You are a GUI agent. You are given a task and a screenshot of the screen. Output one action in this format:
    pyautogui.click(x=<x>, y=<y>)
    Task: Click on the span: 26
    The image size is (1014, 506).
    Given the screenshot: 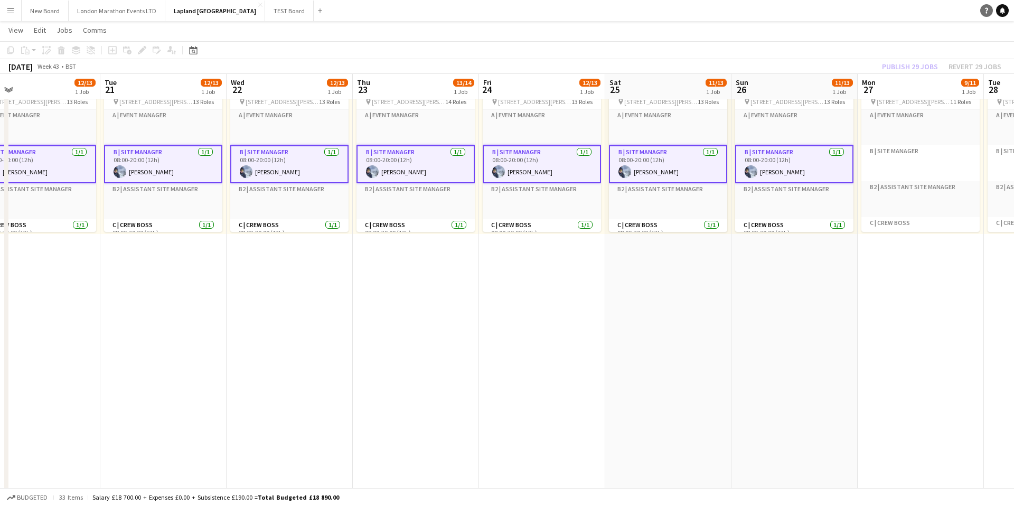 What is the action you would take?
    pyautogui.click(x=741, y=89)
    